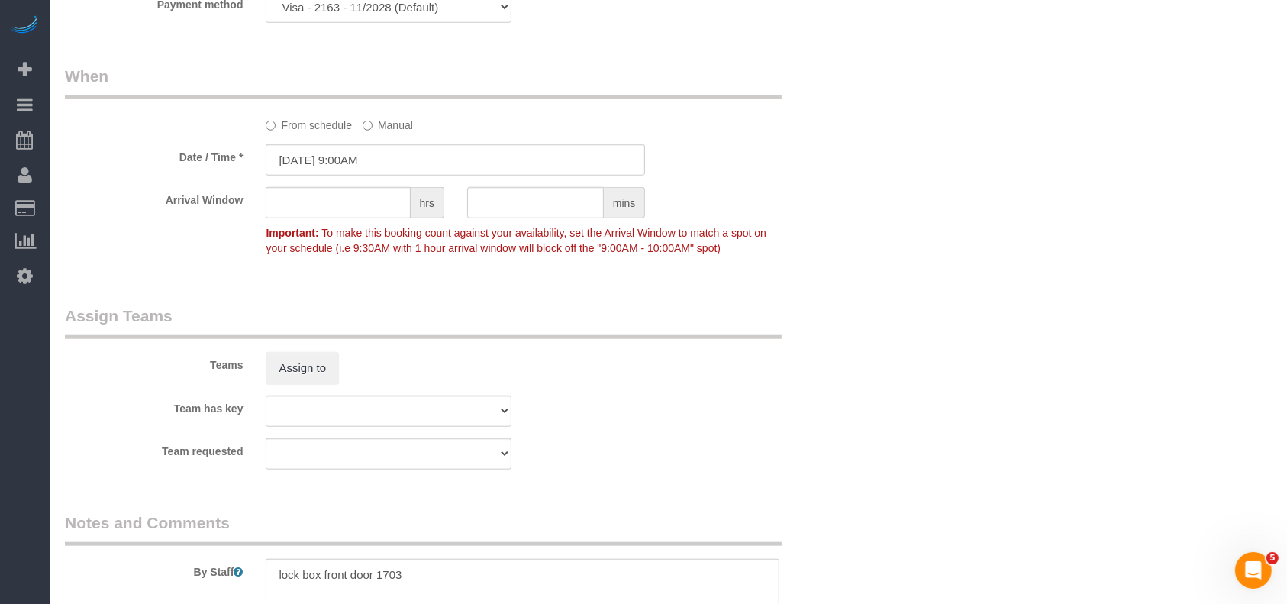  What do you see at coordinates (153, 448) in the screenshot?
I see `label: Team requested` at bounding box center [153, 448].